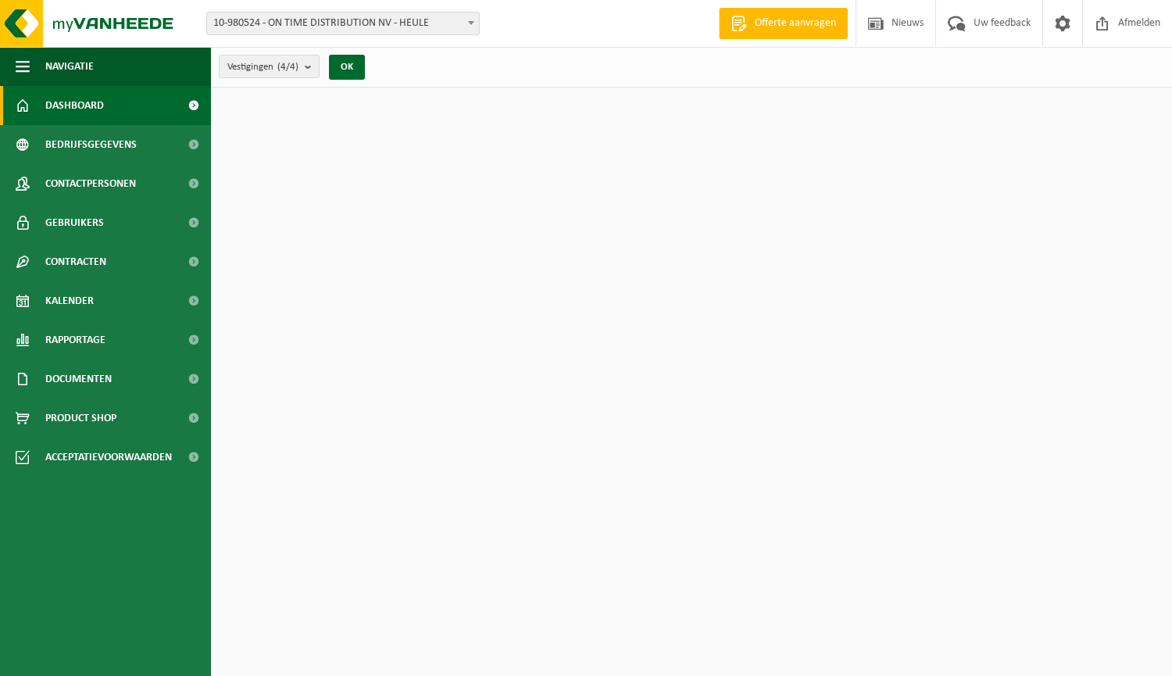 This screenshot has height=676, width=1172. Describe the element at coordinates (70, 301) in the screenshot. I see `span: Kalender` at that location.